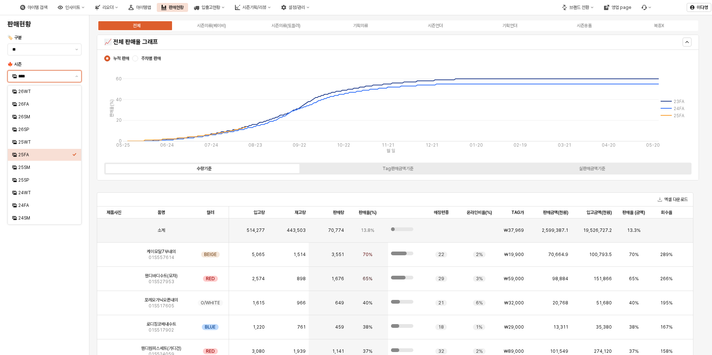  Describe the element at coordinates (45, 142) in the screenshot. I see `div: 25WT` at that location.